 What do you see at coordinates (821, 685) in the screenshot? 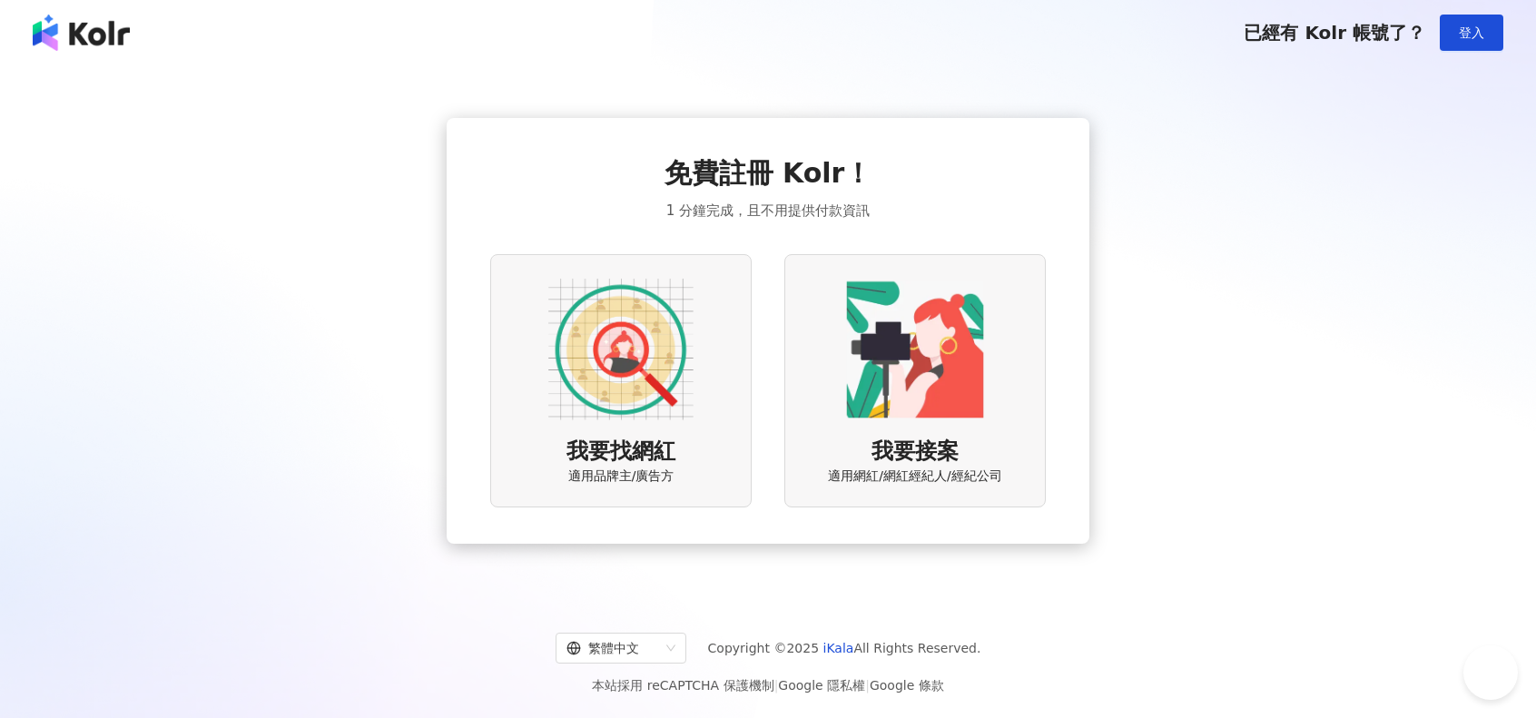
I see `a: Google 隱私權` at bounding box center [821, 685].